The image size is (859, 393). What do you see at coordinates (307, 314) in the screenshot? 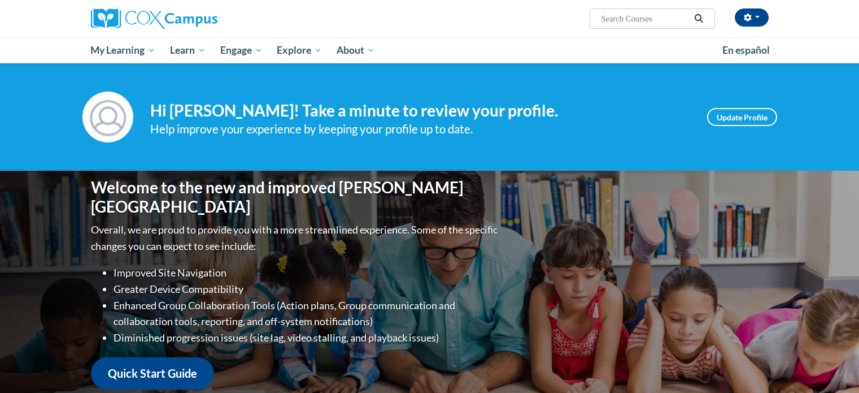
I see `li: Enhanced Group Collaboration Tools (Action plans, Group communication and collaboration tools, re...` at bounding box center [307, 314].